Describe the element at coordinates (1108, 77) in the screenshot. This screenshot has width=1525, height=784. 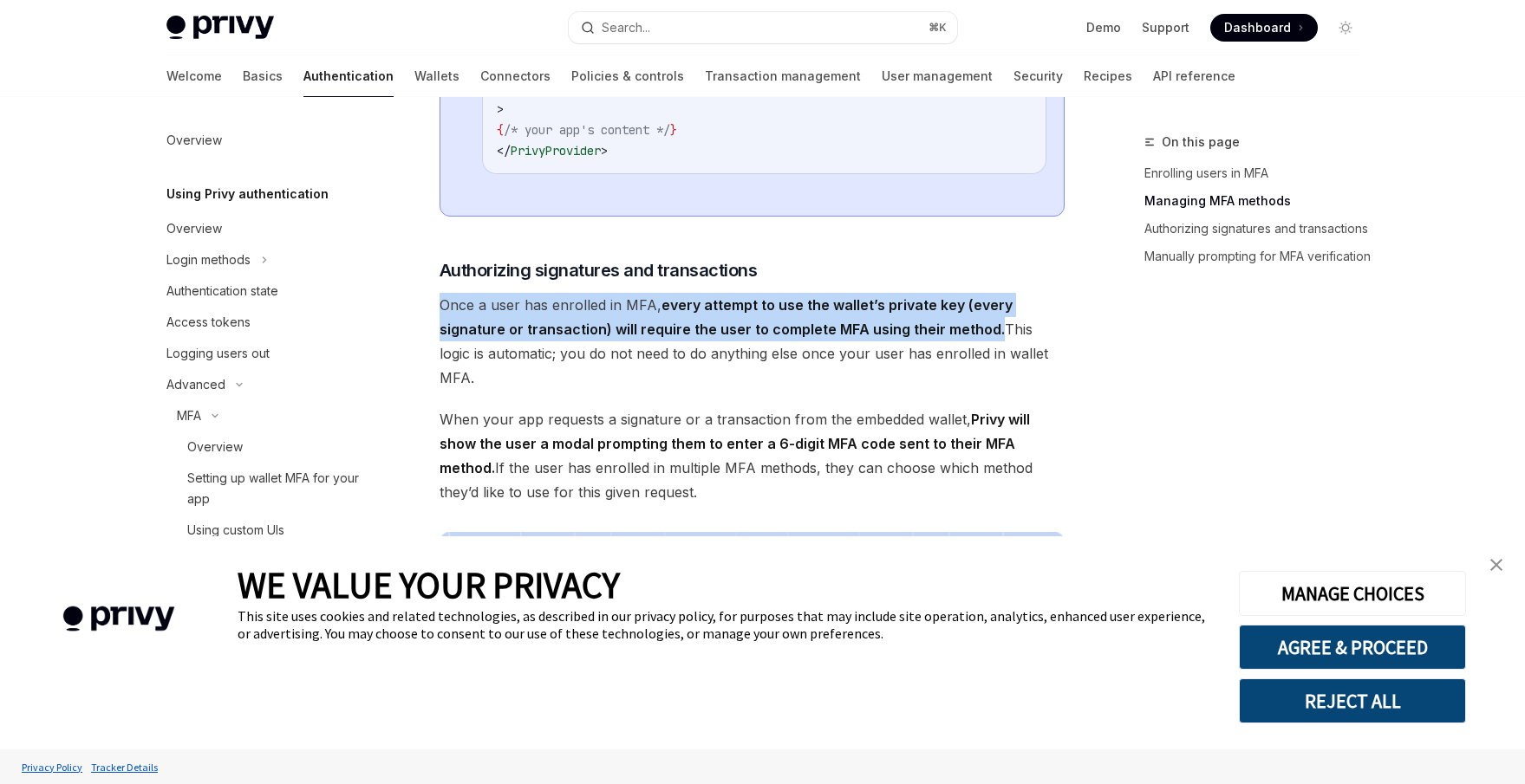
I see `a: Recipes` at that location.